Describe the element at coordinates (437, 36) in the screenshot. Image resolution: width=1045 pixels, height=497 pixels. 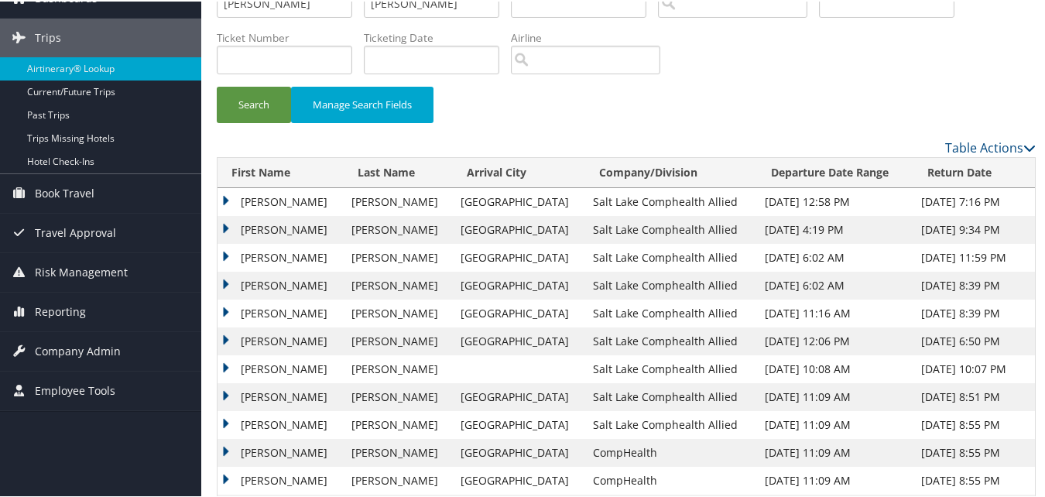
I see `label: Ticketing Date` at that location.